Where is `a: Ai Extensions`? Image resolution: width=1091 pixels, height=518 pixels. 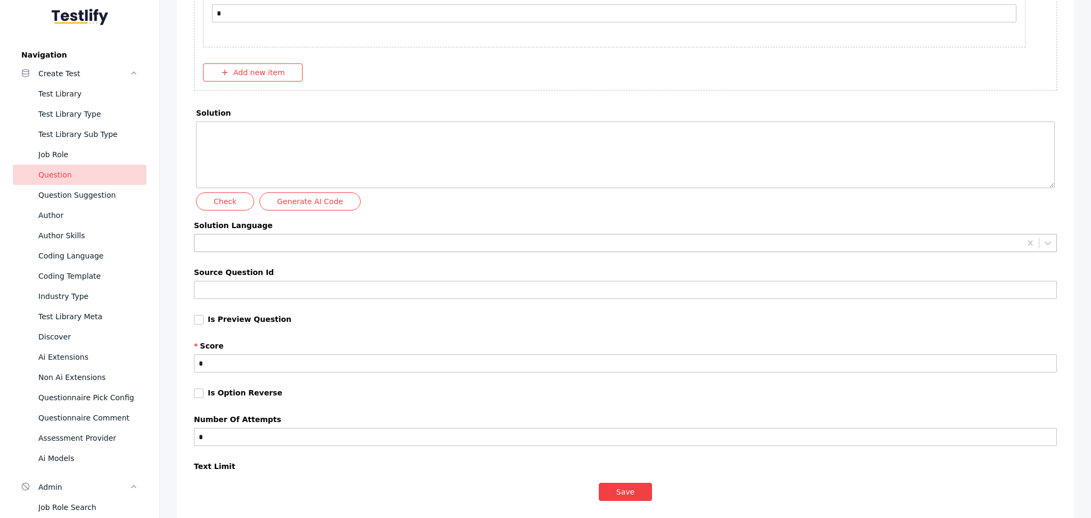
a: Ai Extensions is located at coordinates (79, 357).